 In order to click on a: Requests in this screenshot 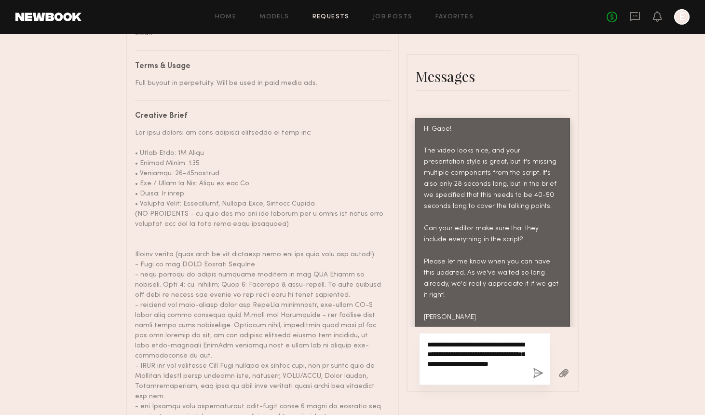, I will do `click(331, 17)`.